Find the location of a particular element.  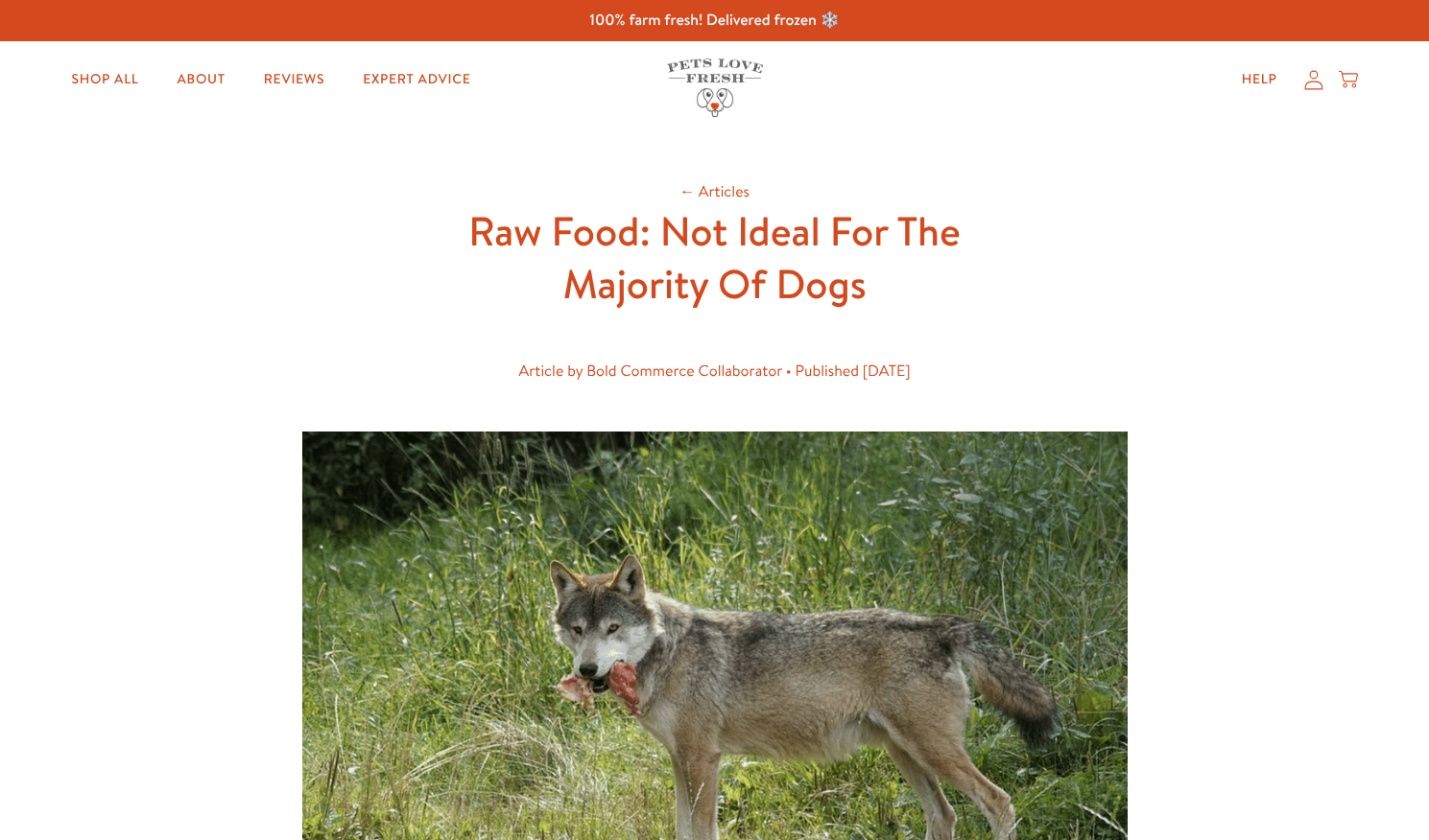

a: ← Articles is located at coordinates (714, 192).